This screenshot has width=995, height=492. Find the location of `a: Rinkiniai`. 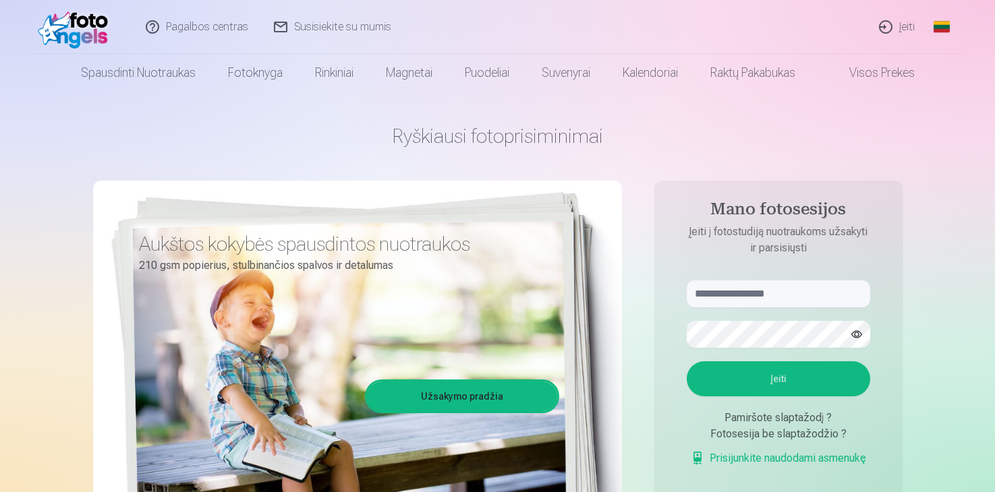

a: Rinkiniai is located at coordinates (334, 73).